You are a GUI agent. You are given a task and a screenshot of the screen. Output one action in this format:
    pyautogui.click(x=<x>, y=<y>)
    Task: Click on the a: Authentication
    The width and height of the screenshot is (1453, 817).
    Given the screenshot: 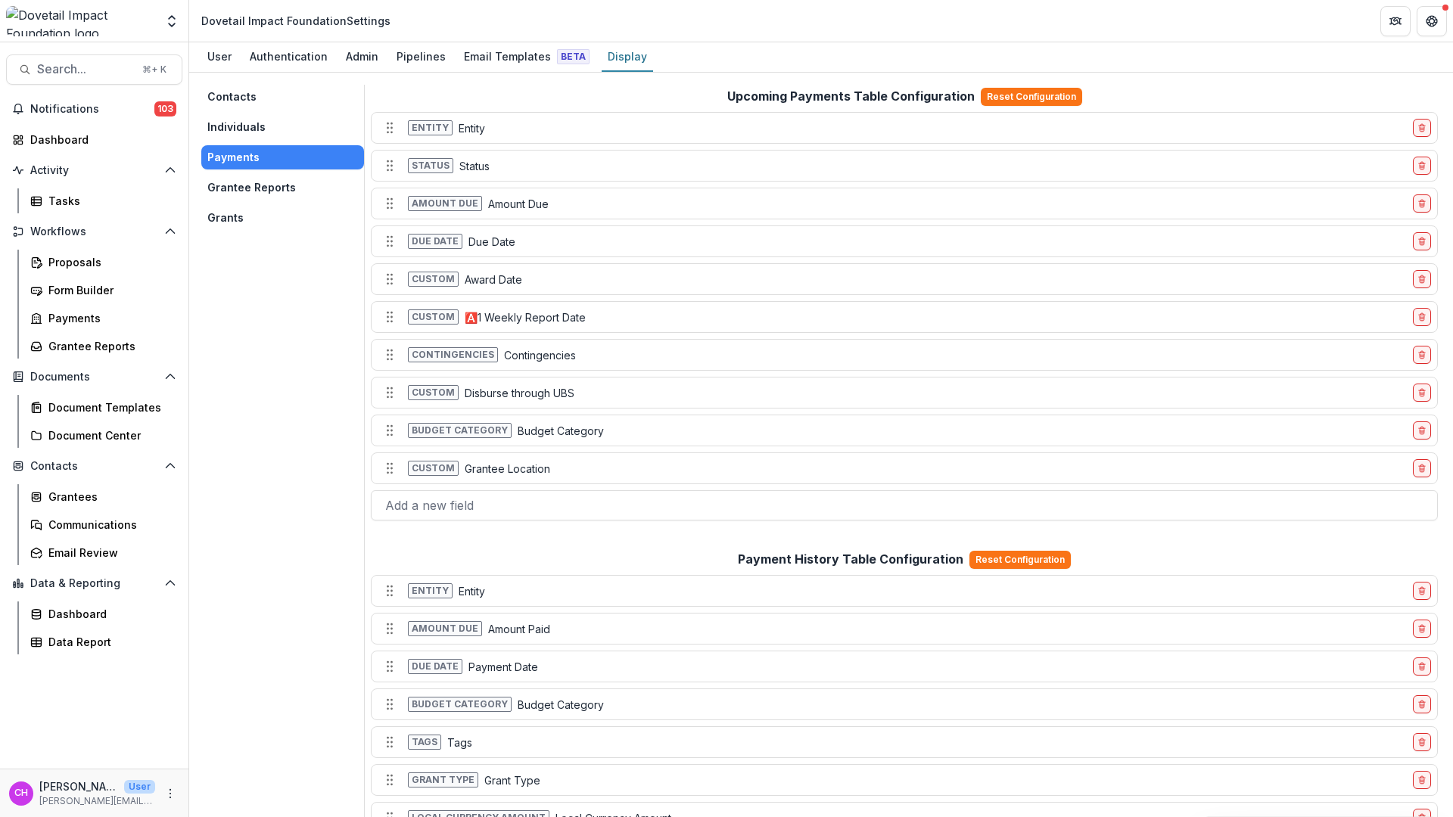 What is the action you would take?
    pyautogui.click(x=288, y=57)
    